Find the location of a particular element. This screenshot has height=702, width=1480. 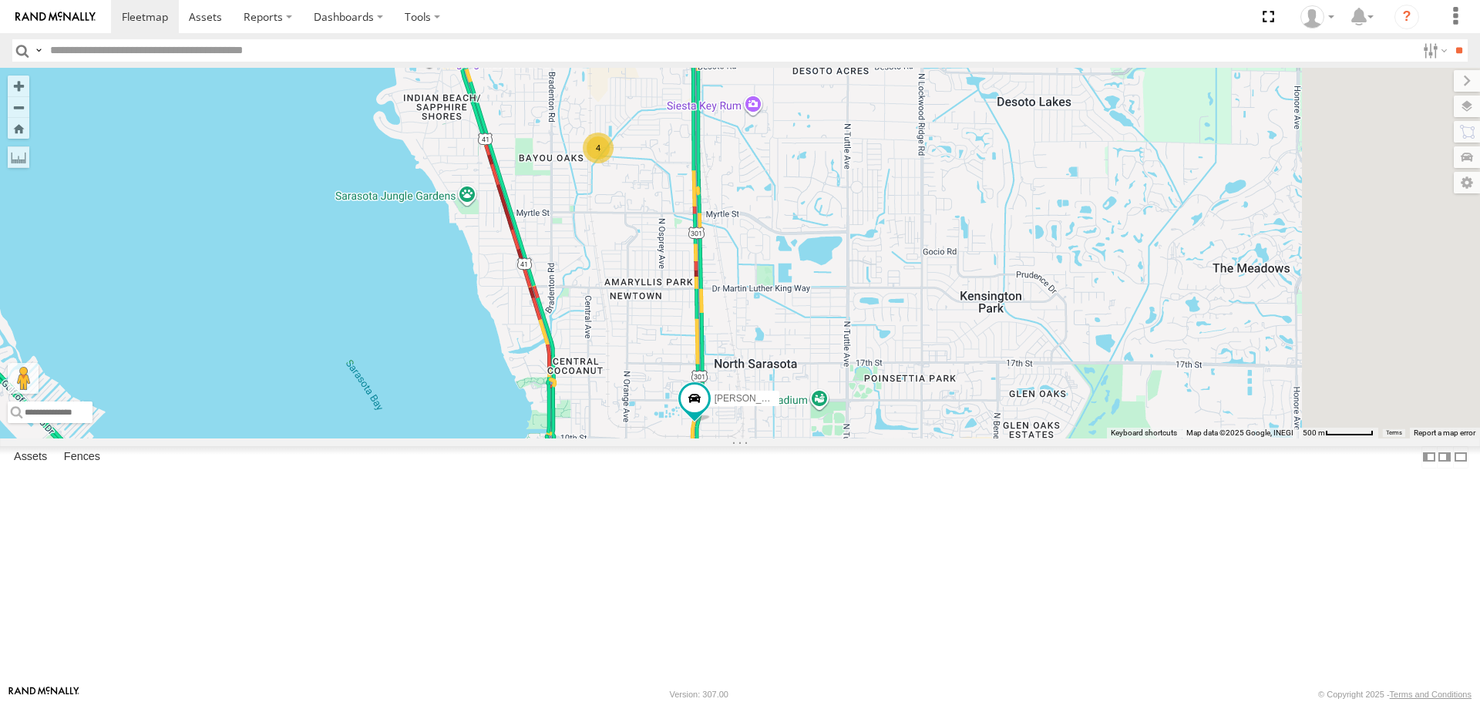

div: Version: 307.00 is located at coordinates (699, 695).